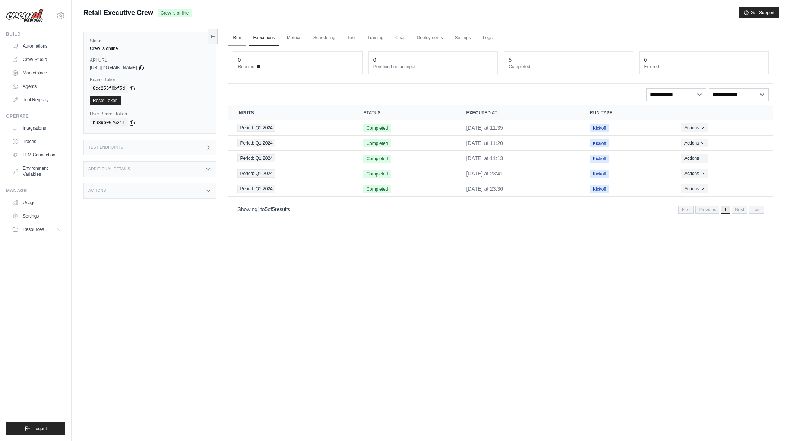  What do you see at coordinates (519, 113) in the screenshot?
I see `th: Executed at` at bounding box center [519, 113].